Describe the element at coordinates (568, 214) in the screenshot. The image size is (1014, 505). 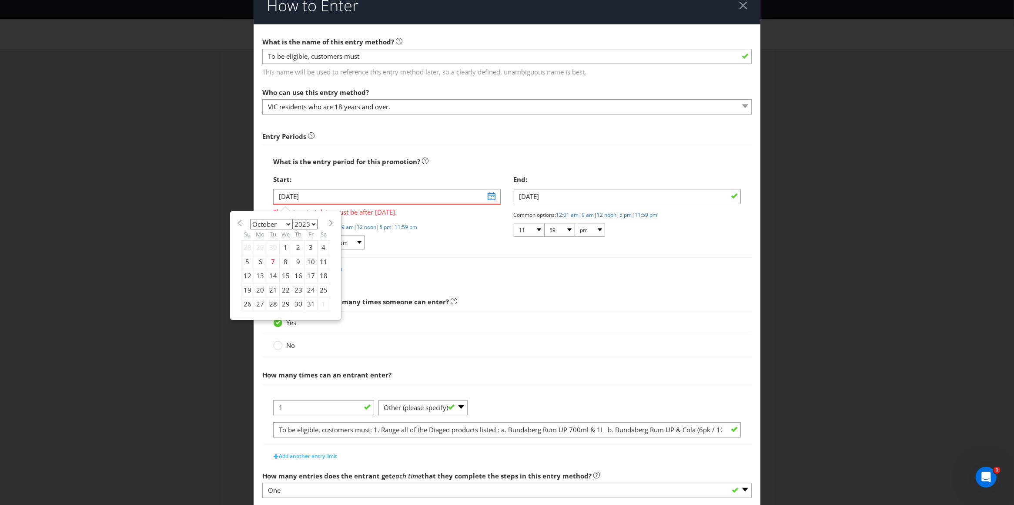
I see `a: 12:01 am` at that location.